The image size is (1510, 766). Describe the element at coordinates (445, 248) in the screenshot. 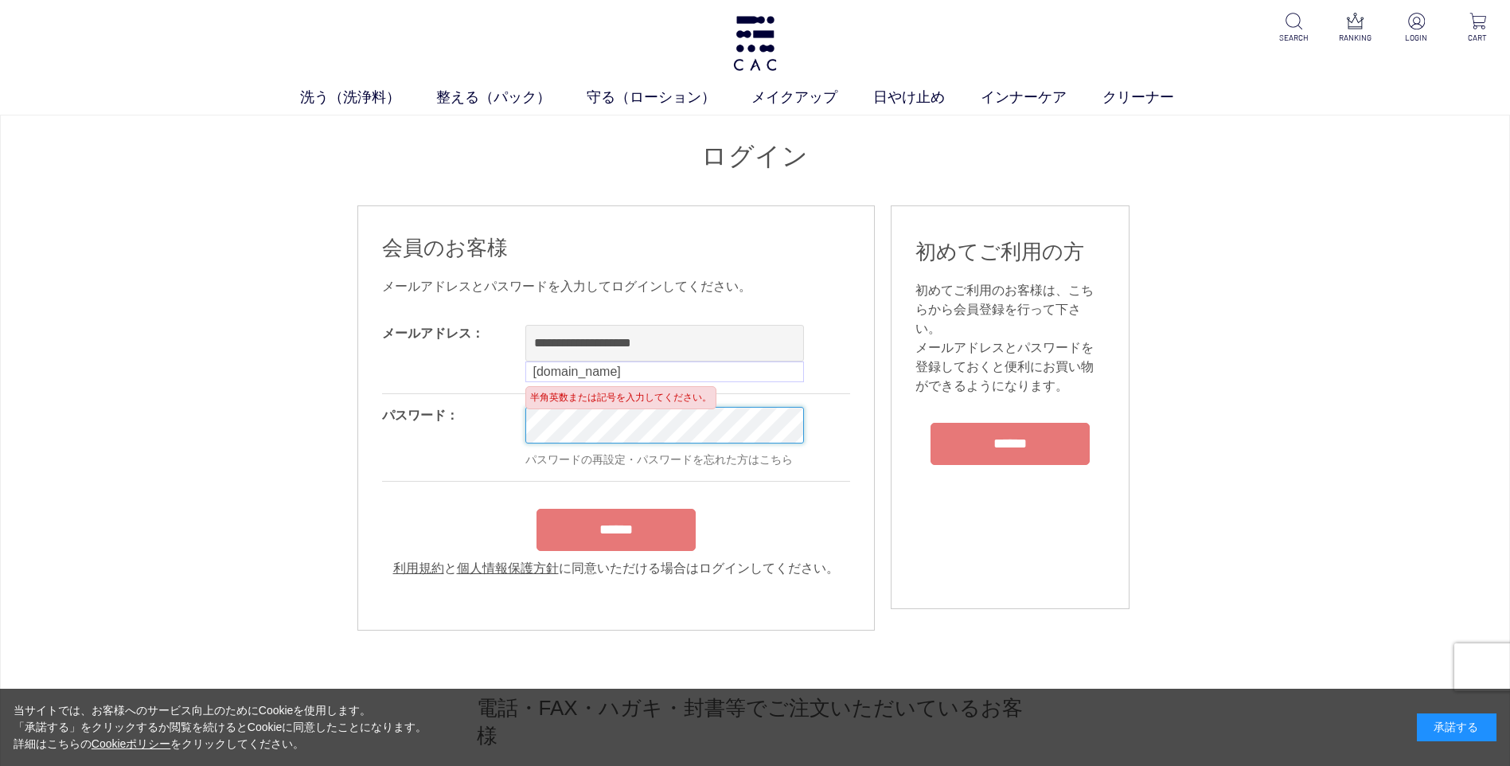

I see `span: 会員のお客様` at that location.